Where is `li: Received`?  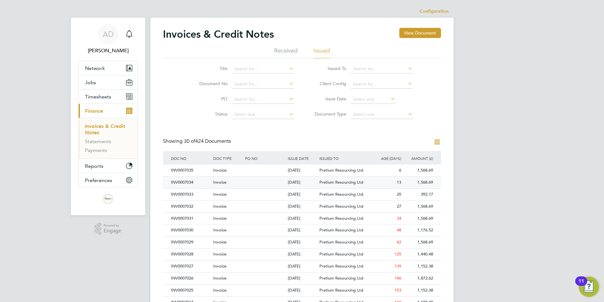 li: Received is located at coordinates (286, 52).